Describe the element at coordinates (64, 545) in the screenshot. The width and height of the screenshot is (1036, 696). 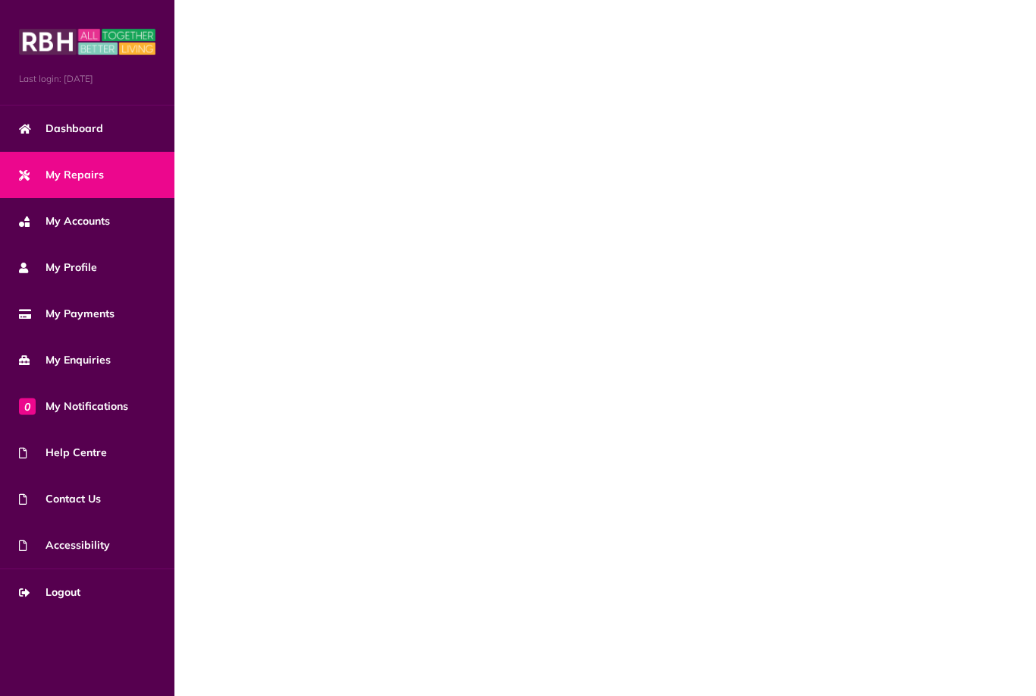
I see `span: Accessibility` at that location.